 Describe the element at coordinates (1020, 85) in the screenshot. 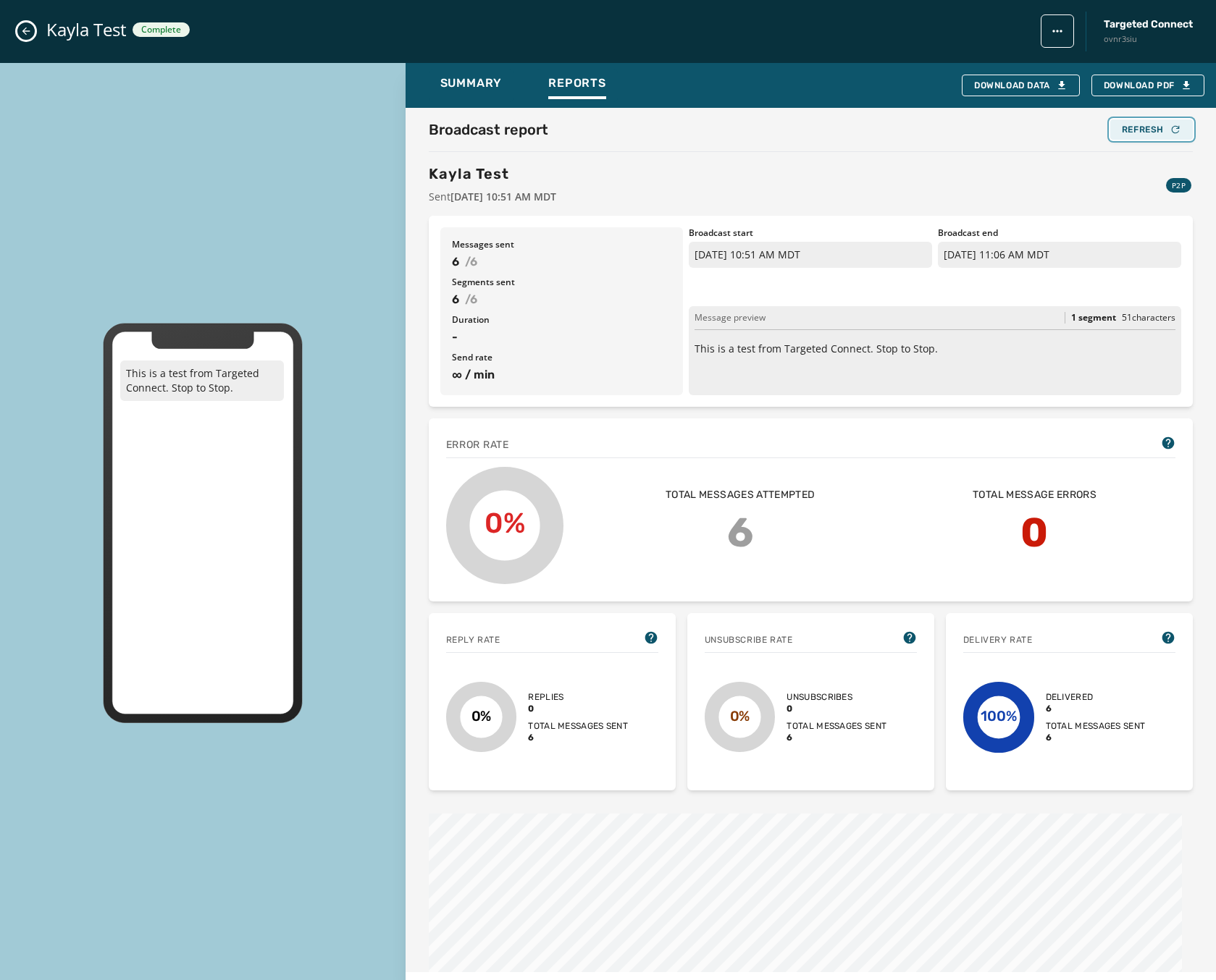

I see `button: Download Data` at that location.